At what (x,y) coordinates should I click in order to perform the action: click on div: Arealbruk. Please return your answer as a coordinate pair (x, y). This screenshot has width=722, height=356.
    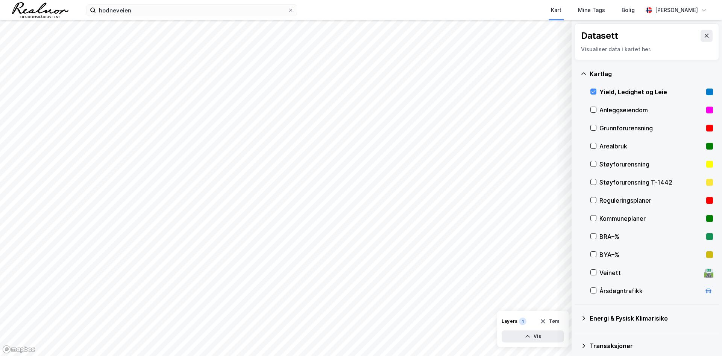
    Looking at the image, I should click on (652, 146).